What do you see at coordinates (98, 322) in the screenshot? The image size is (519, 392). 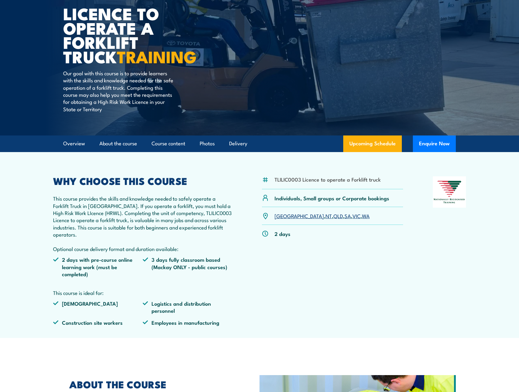 I see `li: Construction site workers` at bounding box center [98, 322].